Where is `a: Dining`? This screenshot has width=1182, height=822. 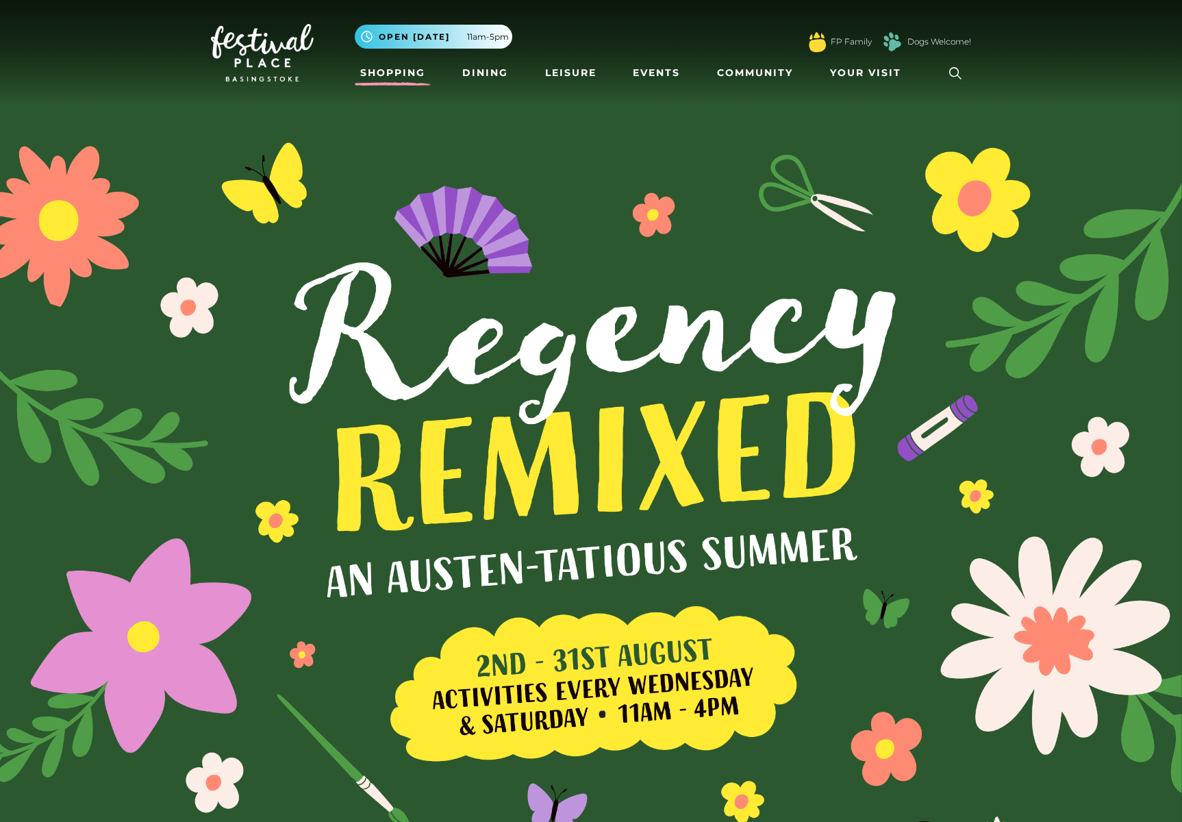 a: Dining is located at coordinates (485, 73).